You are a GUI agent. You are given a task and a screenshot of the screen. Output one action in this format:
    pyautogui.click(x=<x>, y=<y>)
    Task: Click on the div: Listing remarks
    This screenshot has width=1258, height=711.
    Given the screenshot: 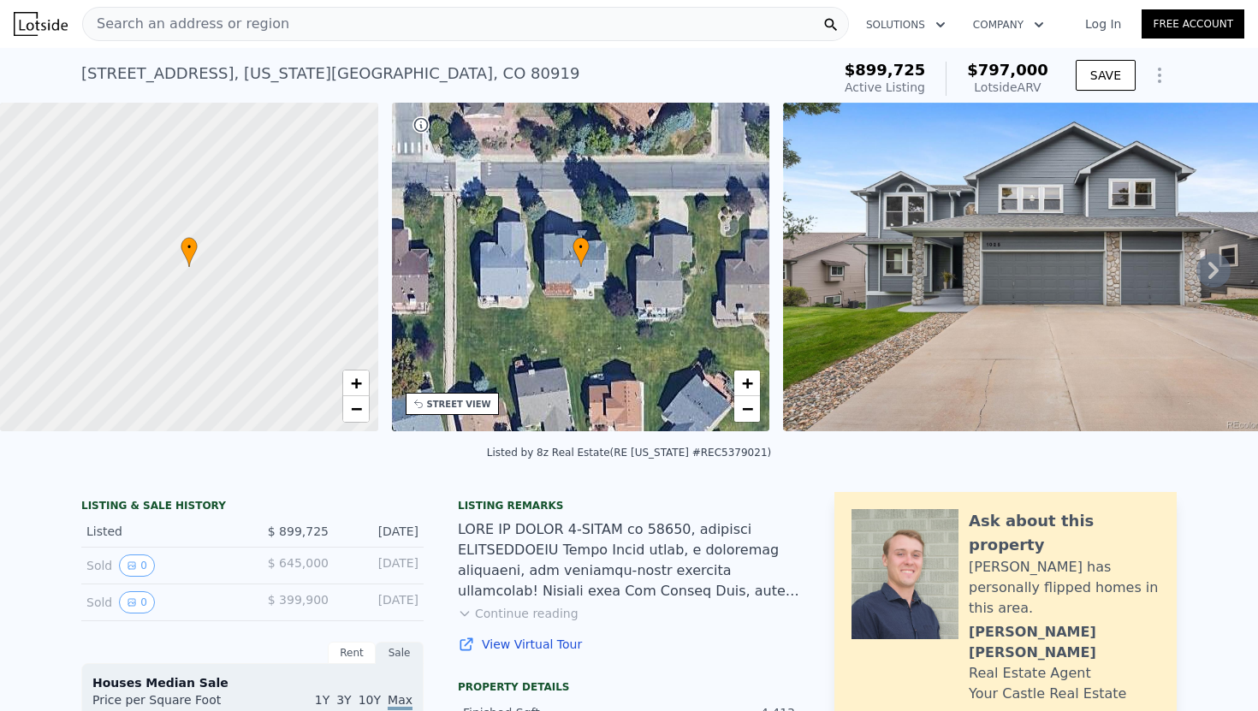 What is the action you would take?
    pyautogui.click(x=629, y=506)
    